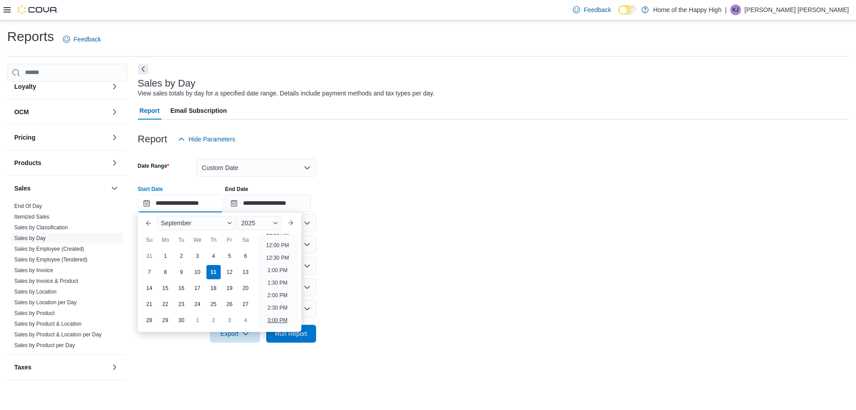  Describe the element at coordinates (259, 223) in the screenshot. I see `div: Button. Open the year selector. 2025 is currently selected.` at that location.